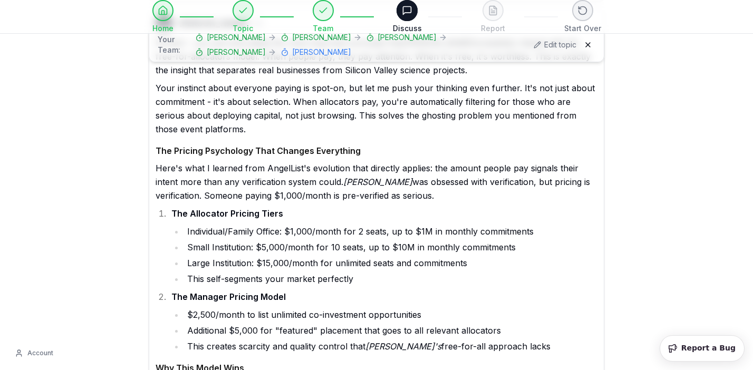  What do you see at coordinates (34, 353) in the screenshot?
I see `button: Account` at bounding box center [34, 353].